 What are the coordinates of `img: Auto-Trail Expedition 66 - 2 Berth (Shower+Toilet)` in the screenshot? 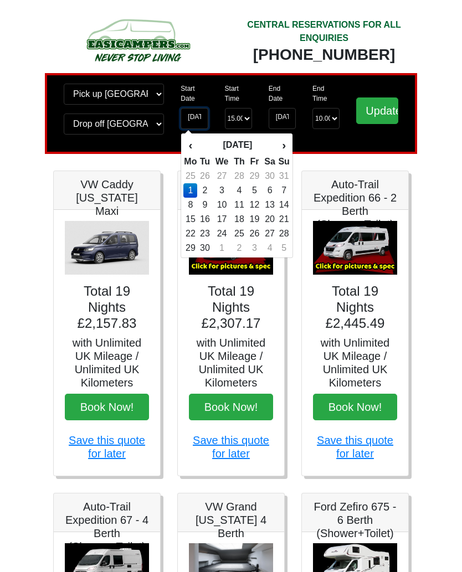 It's located at (355, 248).